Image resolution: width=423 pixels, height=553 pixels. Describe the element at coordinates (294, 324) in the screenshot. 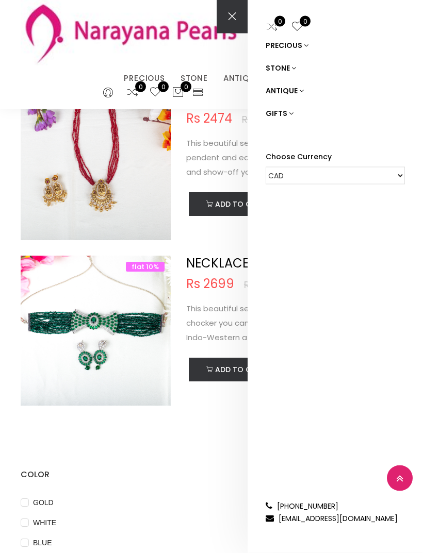

I see `p: This beautiful semi precious emerald green beads chocker you can pair it with your favourite ethn...` at that location.